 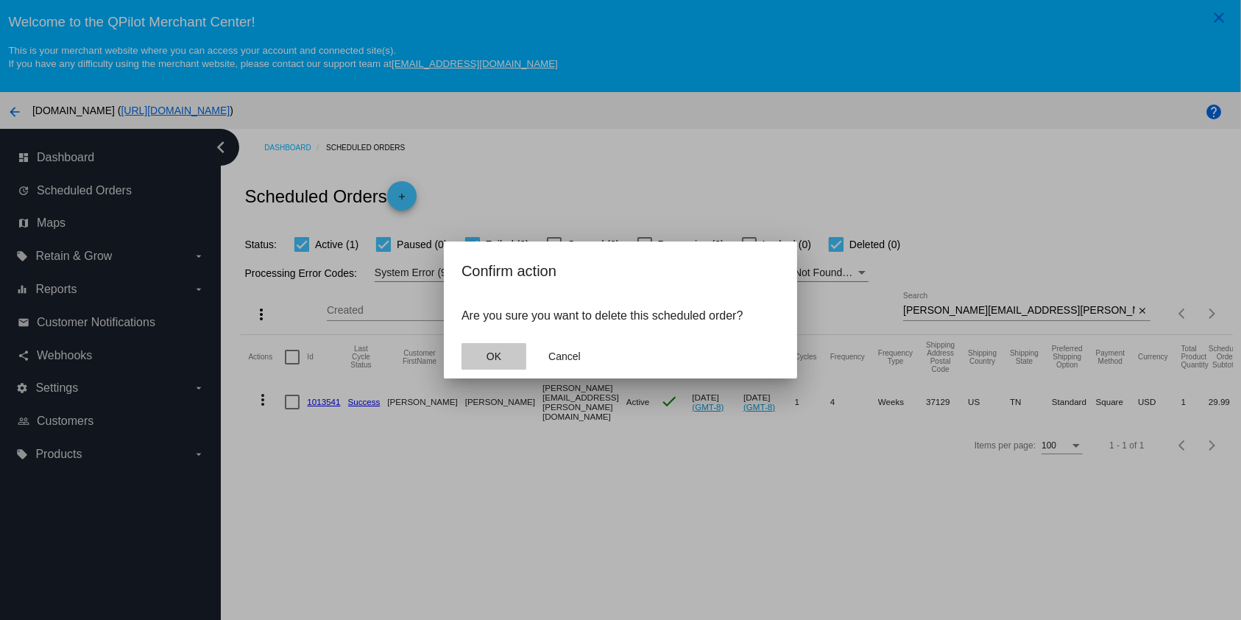 I want to click on span: Cancel, so click(x=565, y=356).